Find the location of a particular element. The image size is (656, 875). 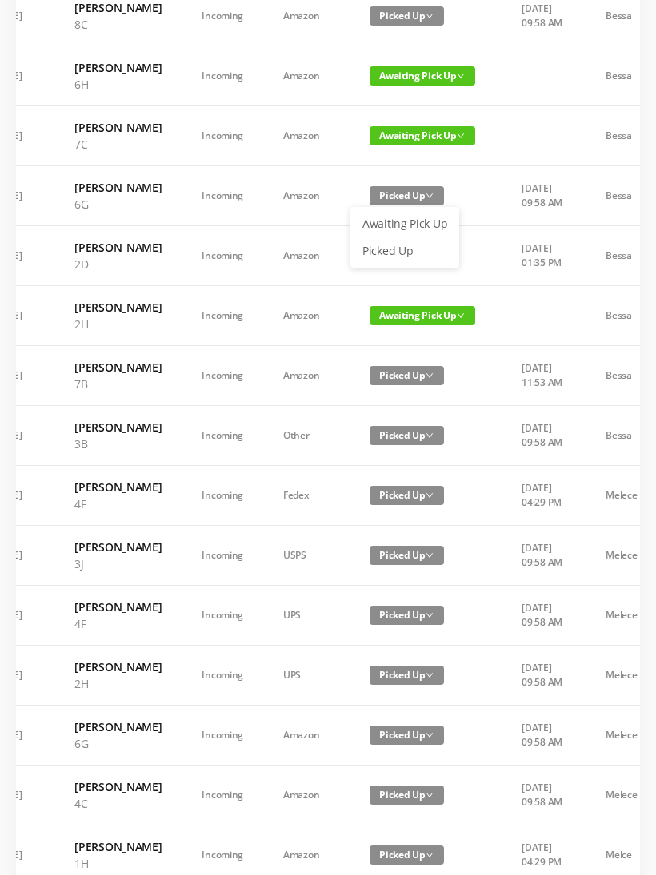

p: 1H is located at coordinates (118, 863).